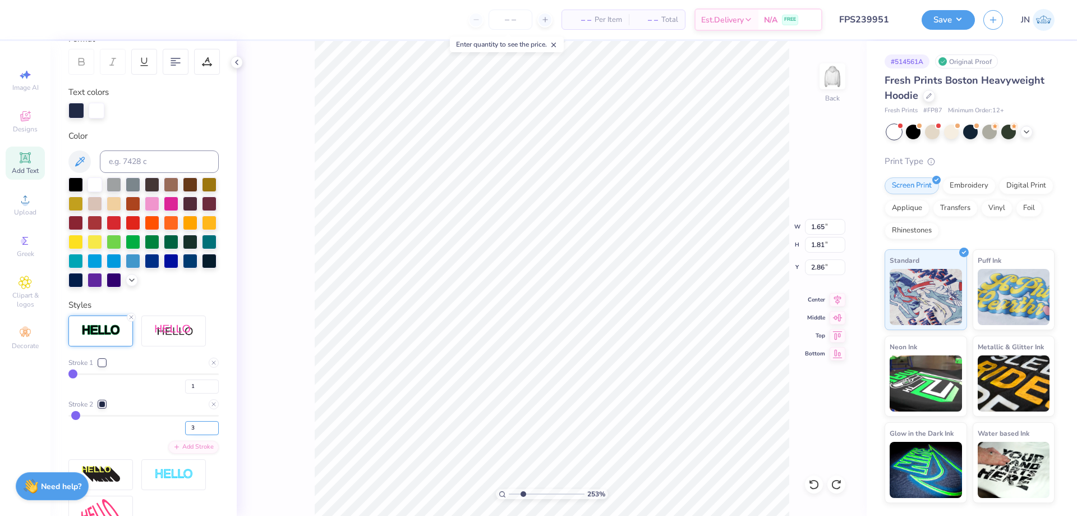  Describe the element at coordinates (990, 260) in the screenshot. I see `span: Puff Ink` at that location.